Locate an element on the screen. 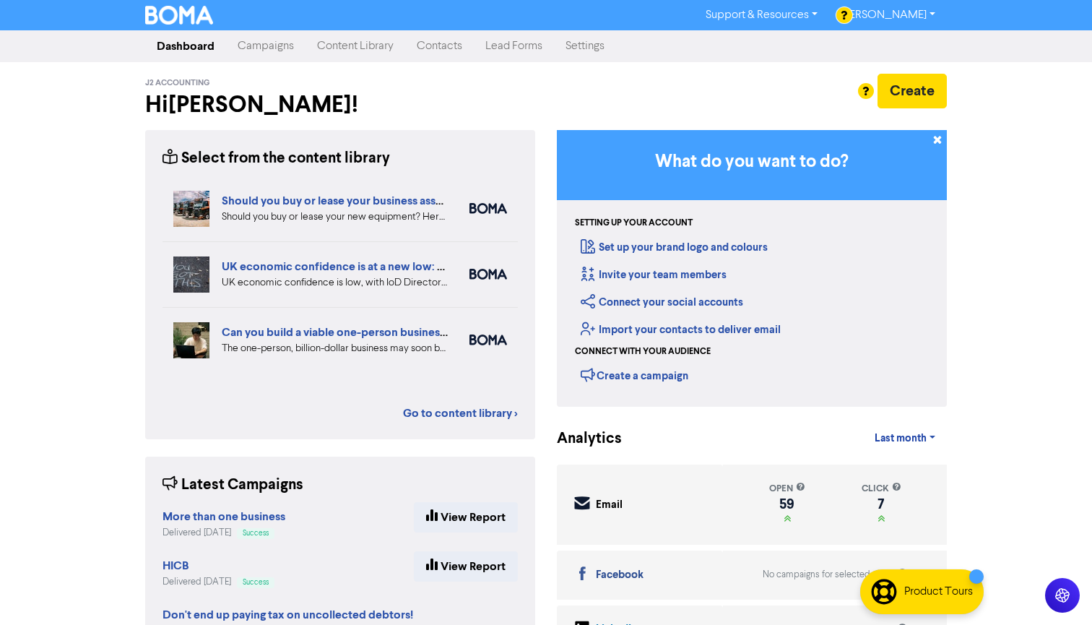  div: 7 is located at coordinates (881, 504).